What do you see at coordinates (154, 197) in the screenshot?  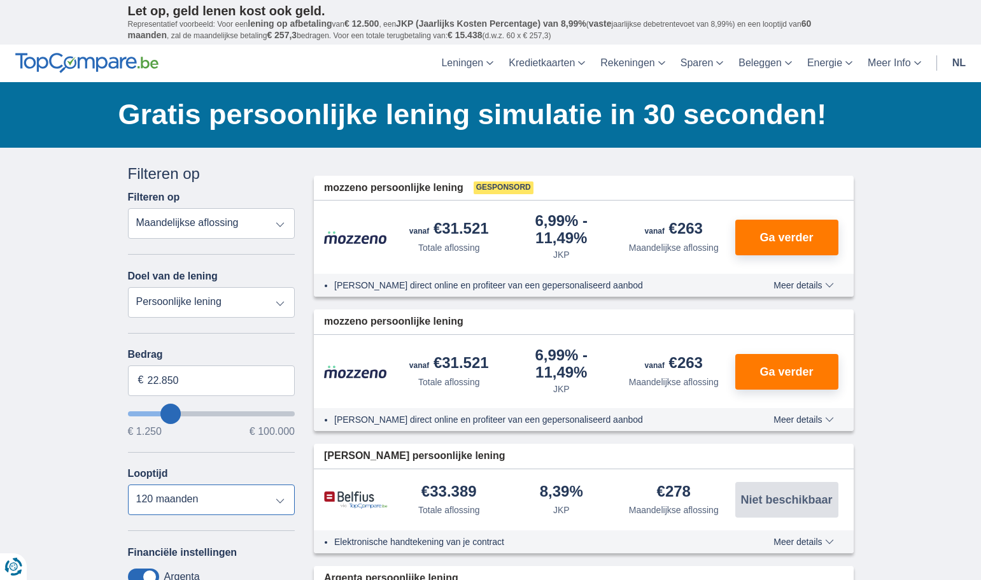 I see `label: Filteren op` at bounding box center [154, 197].